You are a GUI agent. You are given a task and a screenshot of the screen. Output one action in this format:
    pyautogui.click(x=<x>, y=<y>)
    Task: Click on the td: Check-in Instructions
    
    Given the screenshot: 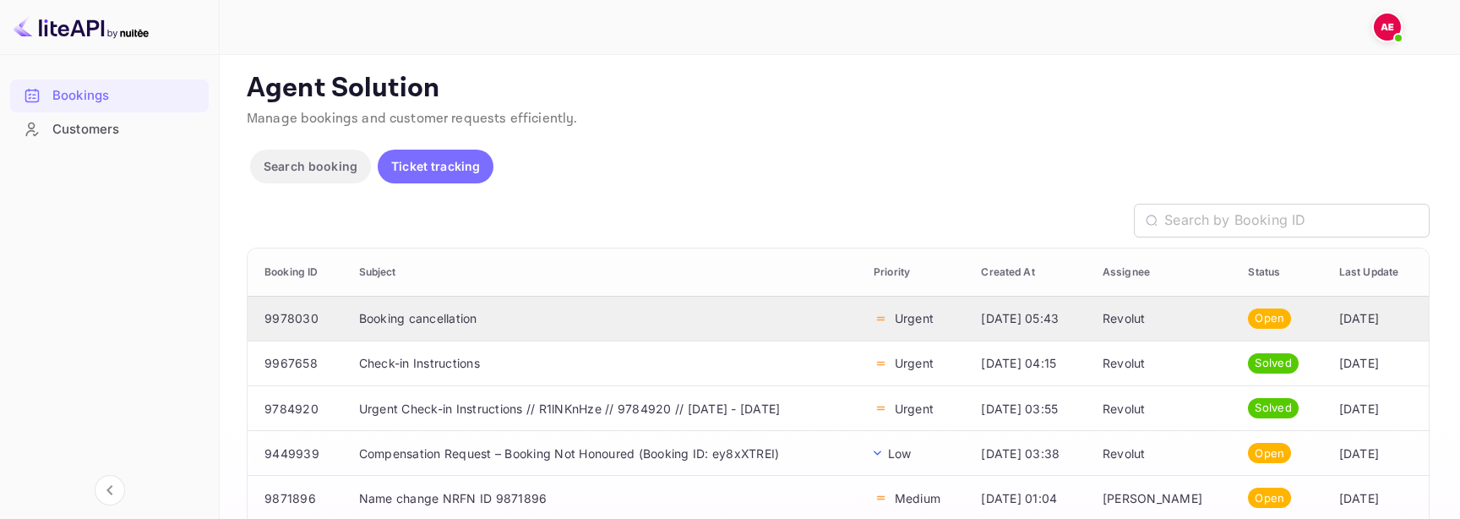 What is the action you would take?
    pyautogui.click(x=602, y=362)
    